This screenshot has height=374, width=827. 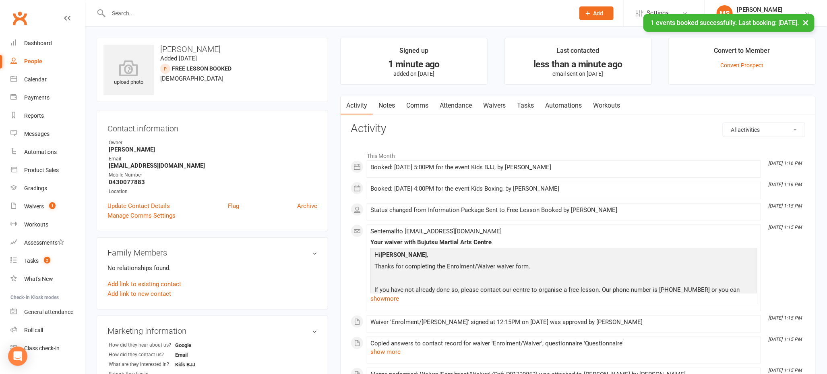 What do you see at coordinates (456, 106) in the screenshot?
I see `a: Attendance` at bounding box center [456, 106].